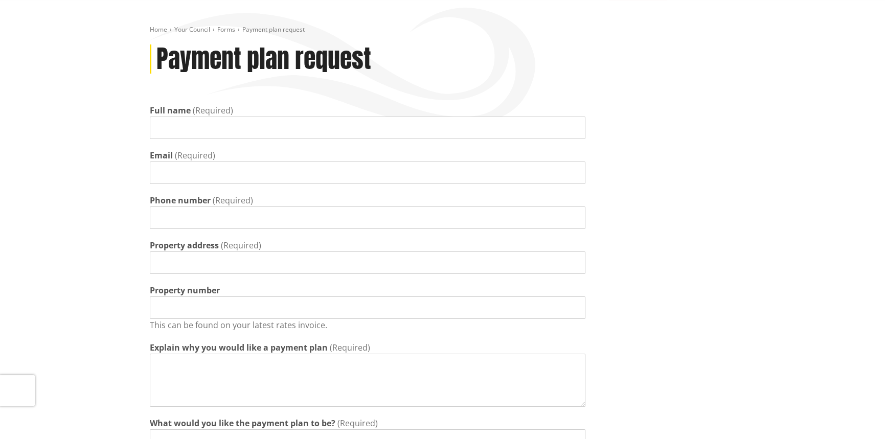 Image resolution: width=885 pixels, height=439 pixels. Describe the element at coordinates (239, 348) in the screenshot. I see `label: Explain why you would like a payment plan` at that location.